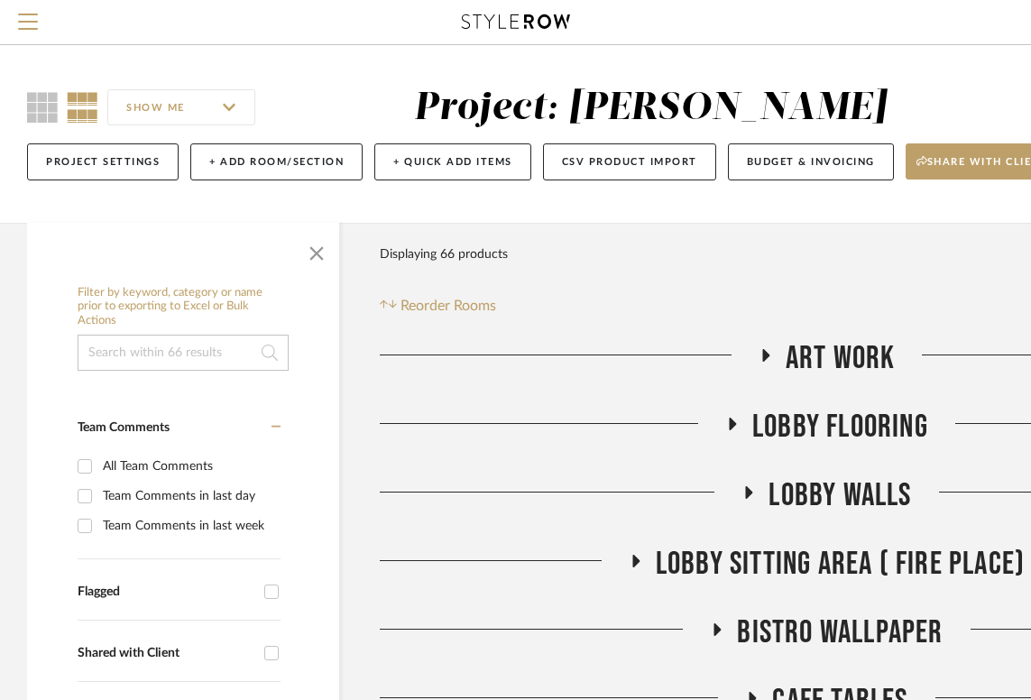 This screenshot has width=1031, height=700. I want to click on div: Shared with Client, so click(166, 653).